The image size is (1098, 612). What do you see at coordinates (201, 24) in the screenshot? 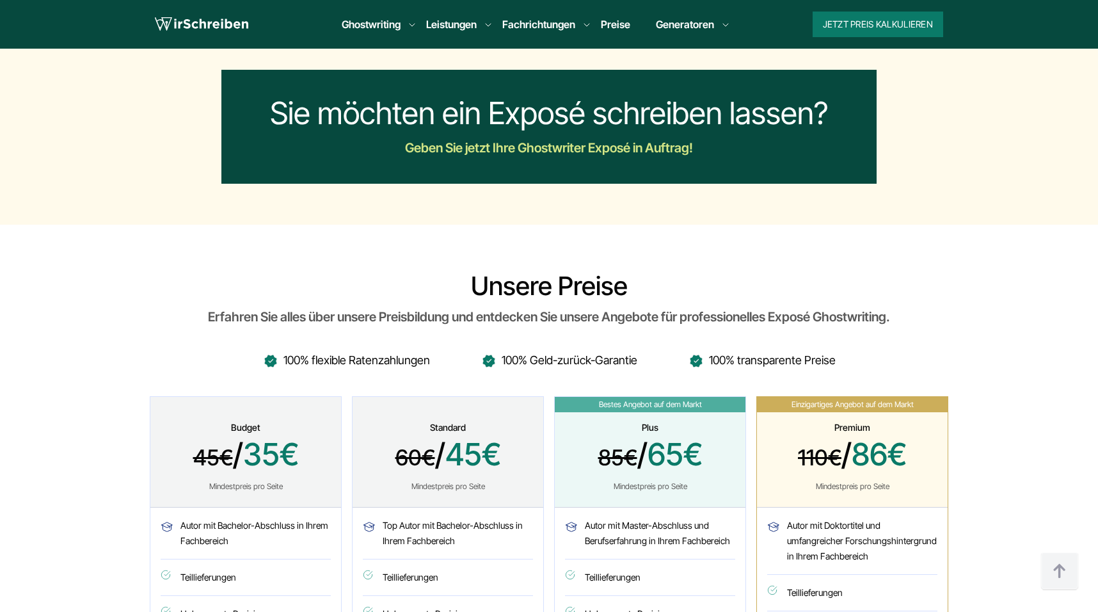
I see `img: logo wirschreiben` at bounding box center [201, 24].